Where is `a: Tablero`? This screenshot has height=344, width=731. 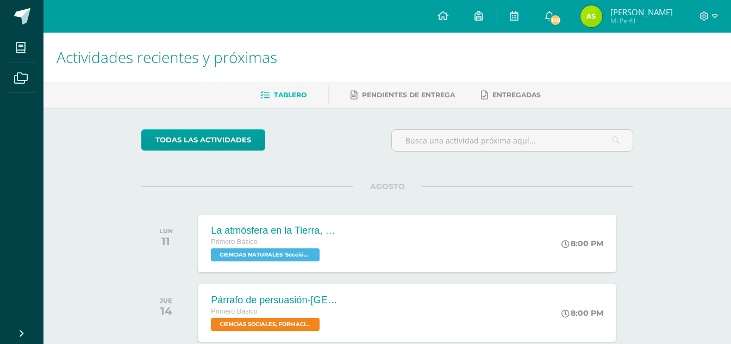 a: Tablero is located at coordinates (283, 95).